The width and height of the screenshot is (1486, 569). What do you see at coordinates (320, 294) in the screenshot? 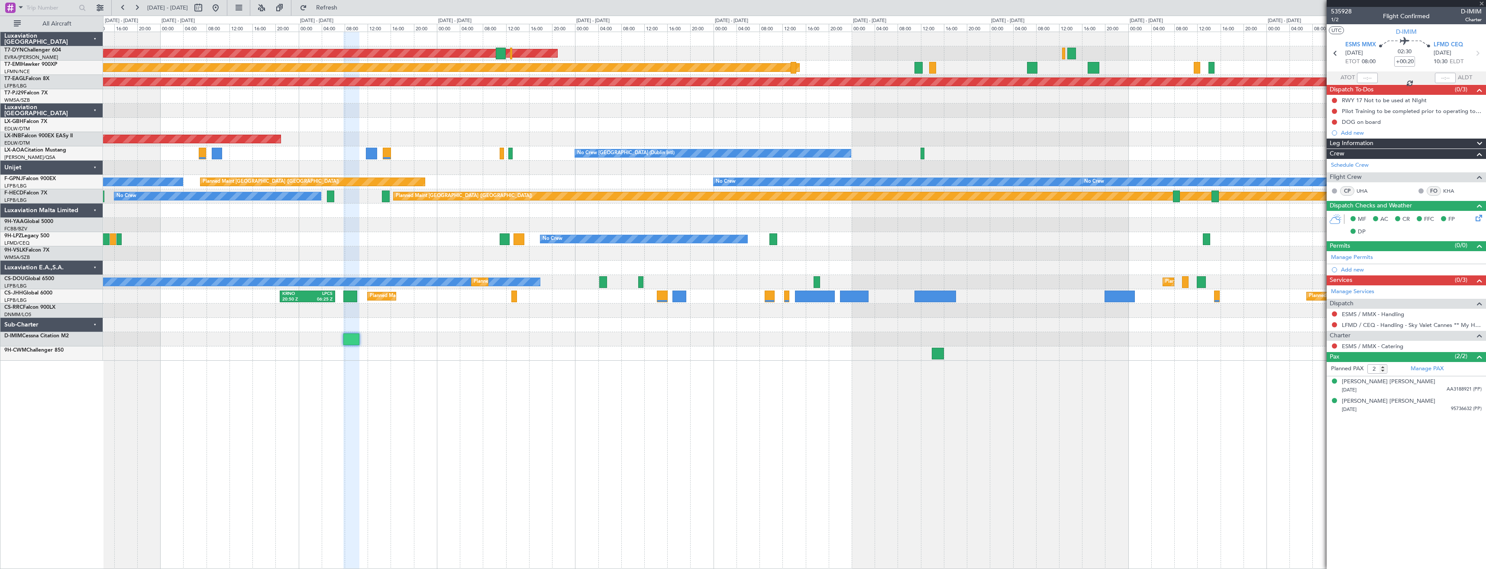
I see `div: LPCS` at bounding box center [320, 294].